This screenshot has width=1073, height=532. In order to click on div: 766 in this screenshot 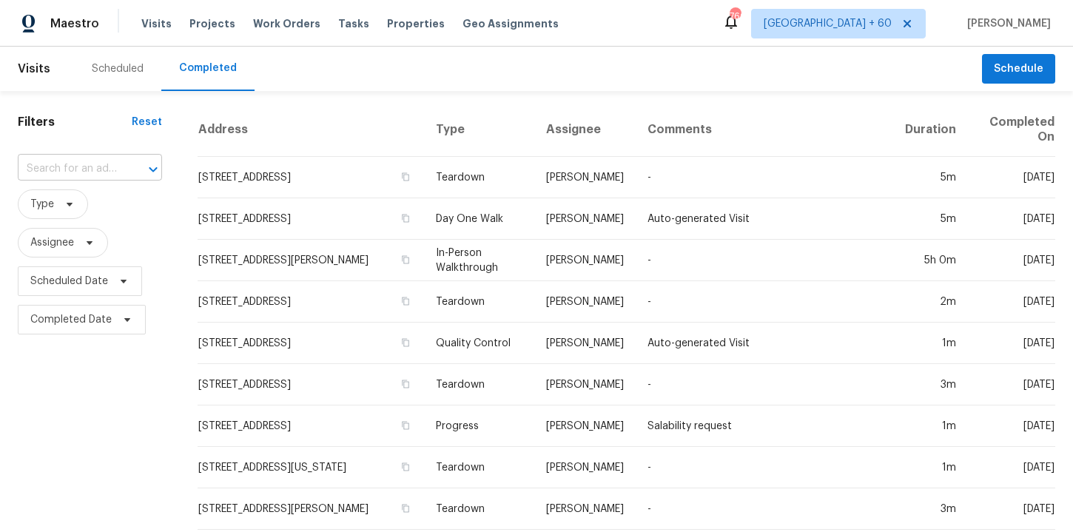, I will do `click(735, 16)`.